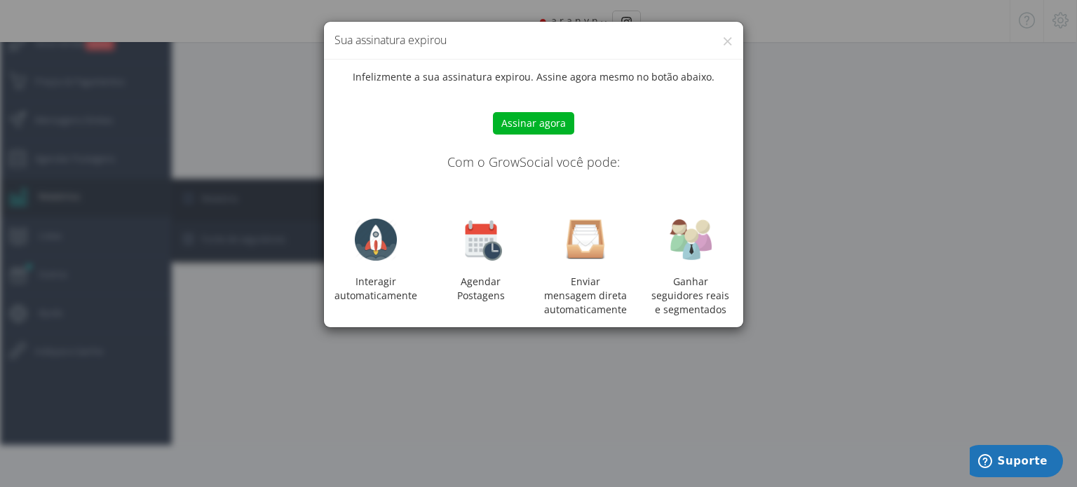  What do you see at coordinates (691, 296) in the screenshot?
I see `div: Ganhar seguidores reais e segmentados` at bounding box center [691, 296].